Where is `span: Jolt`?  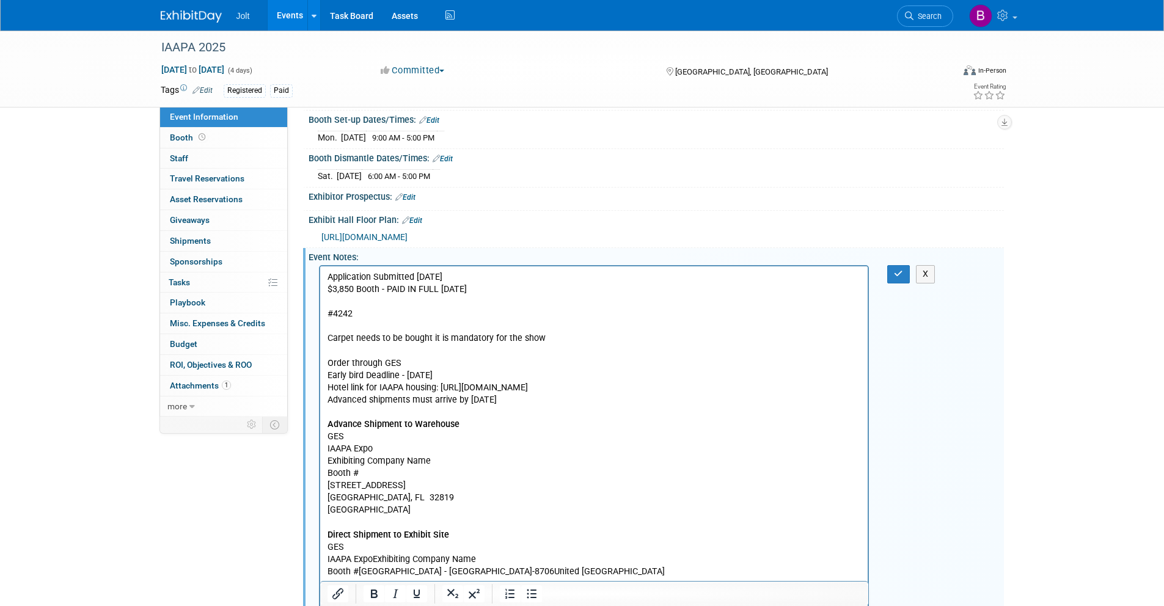 span: Jolt is located at coordinates (243, 16).